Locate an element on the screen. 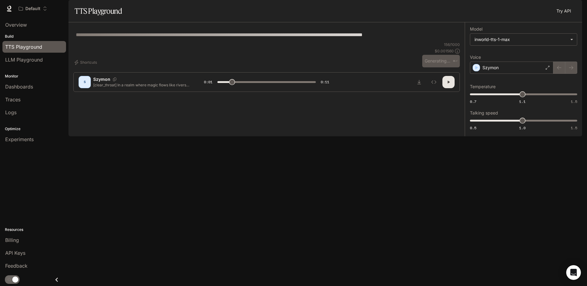  p: Default is located at coordinates (33, 9).